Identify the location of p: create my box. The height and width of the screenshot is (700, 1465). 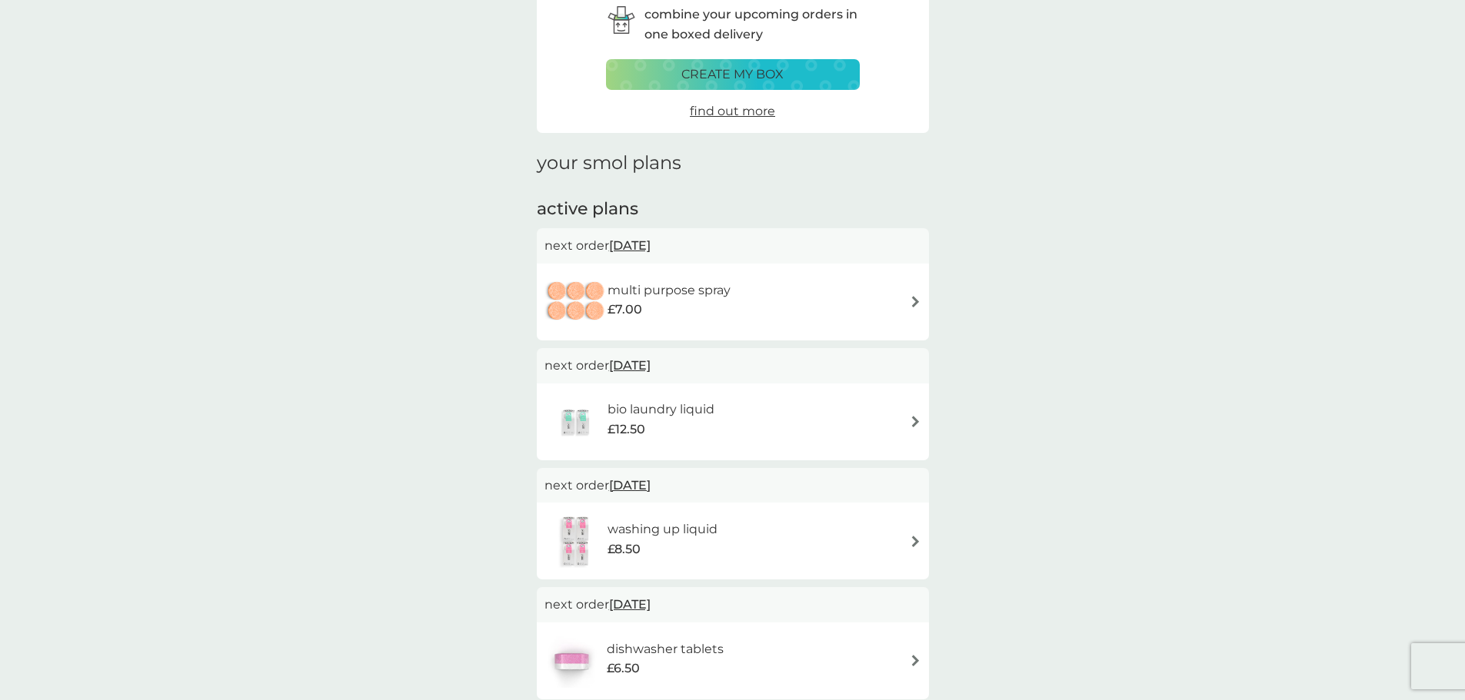
(732, 75).